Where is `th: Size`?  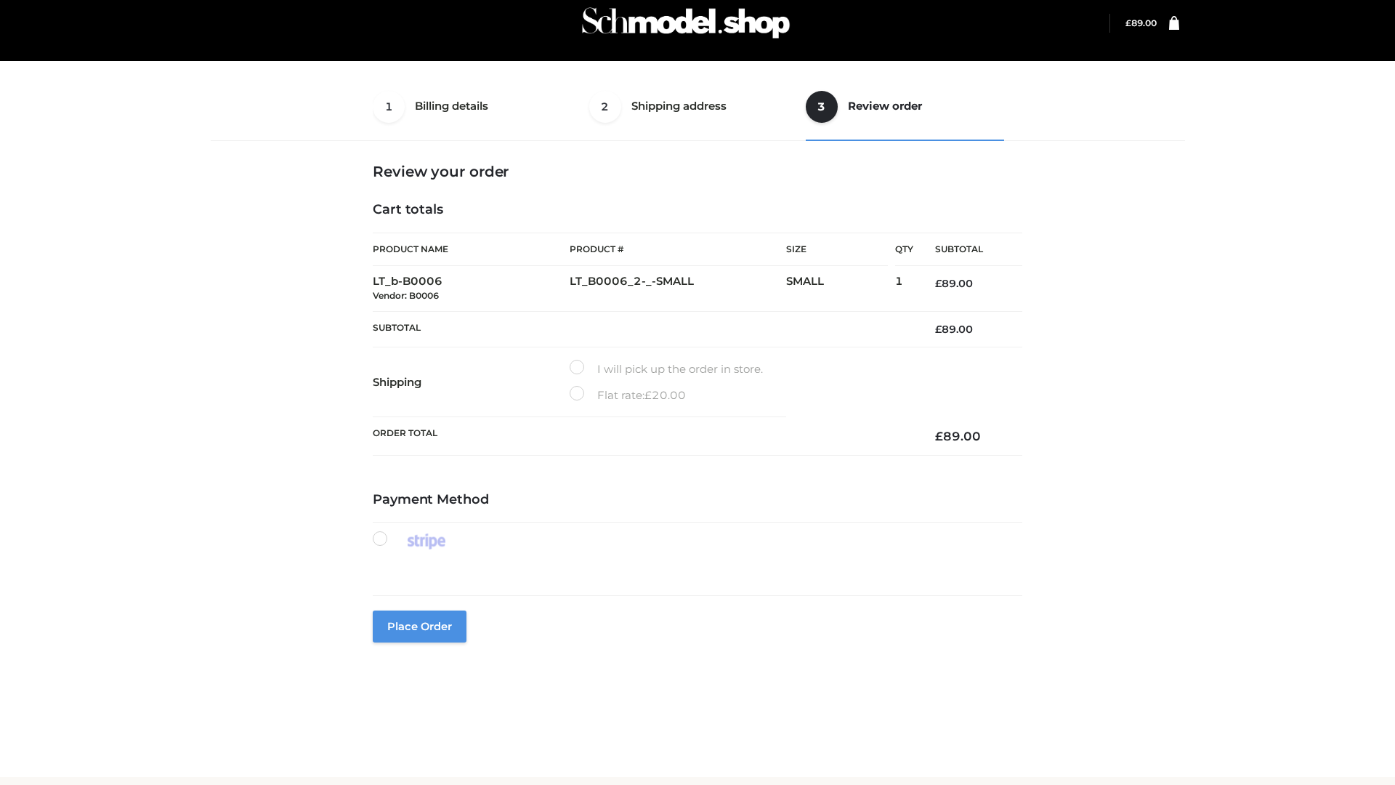 th: Size is located at coordinates (837, 249).